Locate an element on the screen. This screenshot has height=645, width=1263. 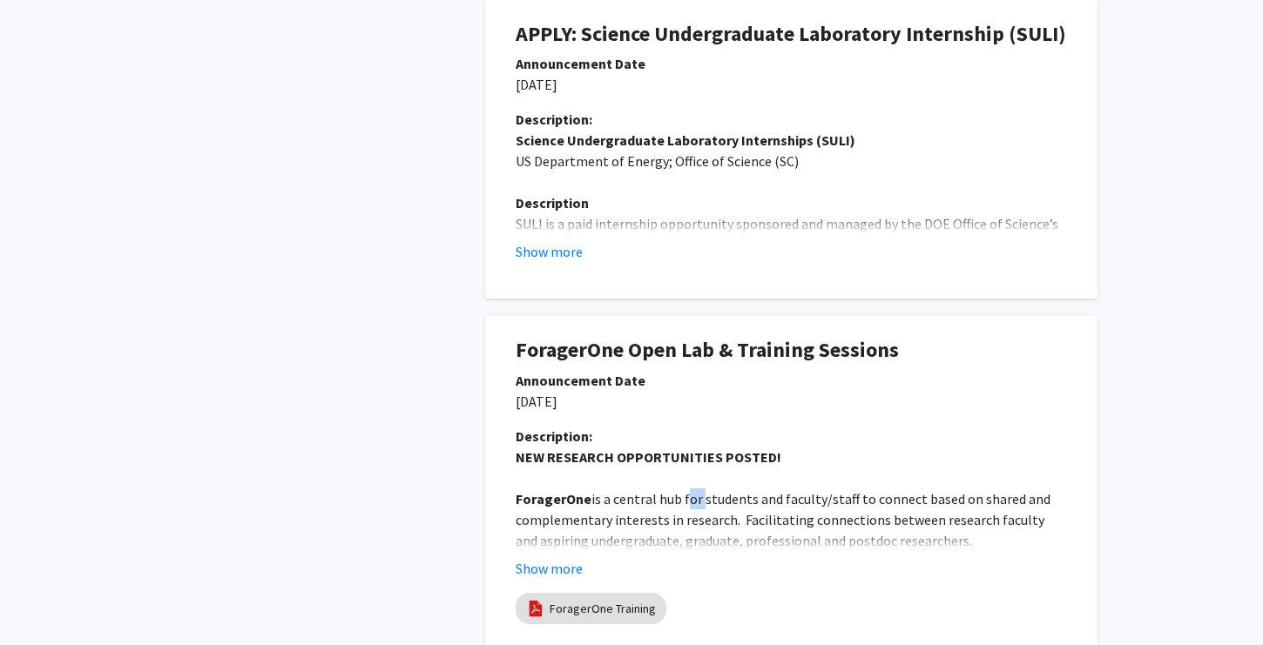
p: US Department of Energy; Office of Science (SC) is located at coordinates (791, 161).